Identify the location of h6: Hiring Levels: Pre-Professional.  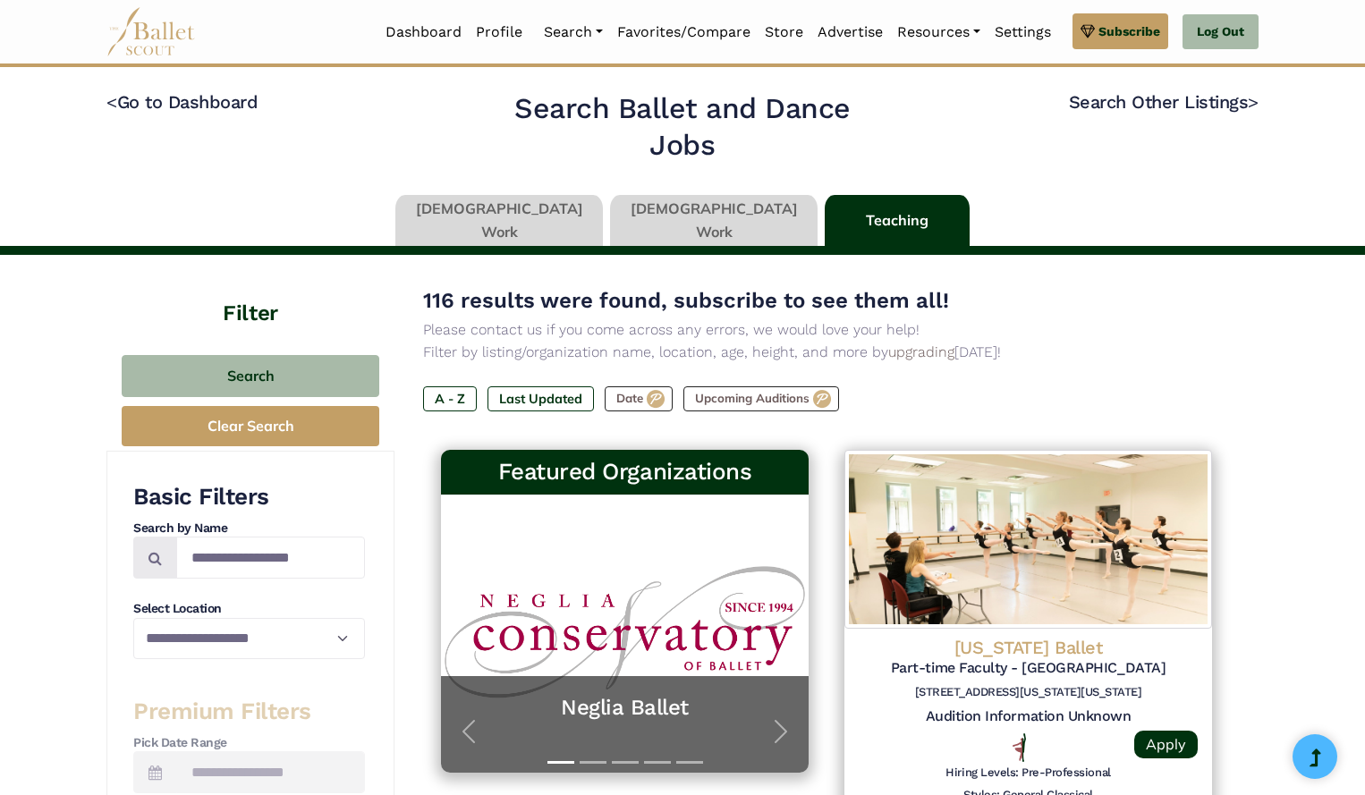
(1028, 773).